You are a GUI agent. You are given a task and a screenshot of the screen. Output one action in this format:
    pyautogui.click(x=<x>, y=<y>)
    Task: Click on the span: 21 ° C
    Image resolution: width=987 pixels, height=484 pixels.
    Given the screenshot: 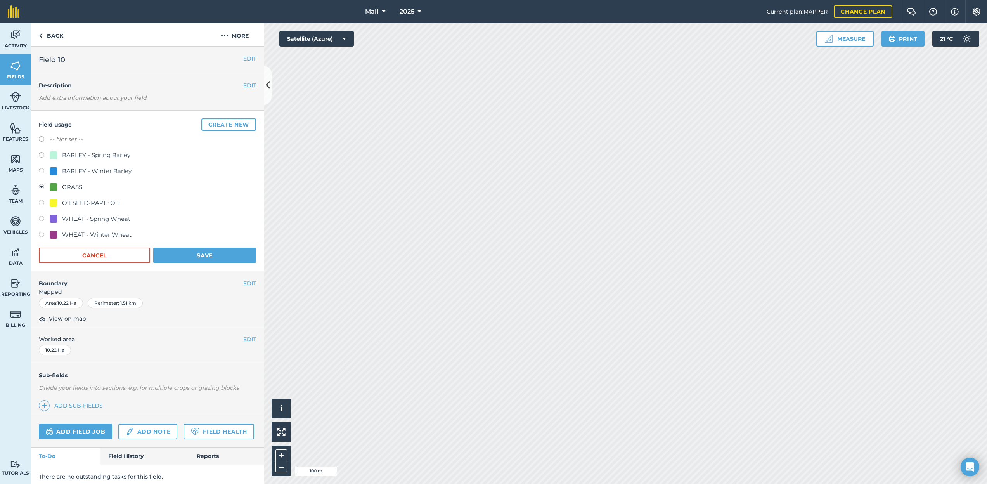 What is the action you would take?
    pyautogui.click(x=947, y=39)
    